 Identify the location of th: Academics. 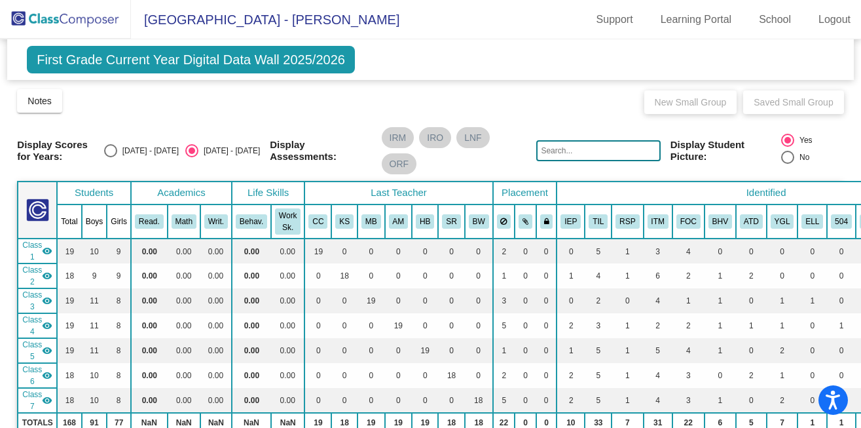
(181, 193).